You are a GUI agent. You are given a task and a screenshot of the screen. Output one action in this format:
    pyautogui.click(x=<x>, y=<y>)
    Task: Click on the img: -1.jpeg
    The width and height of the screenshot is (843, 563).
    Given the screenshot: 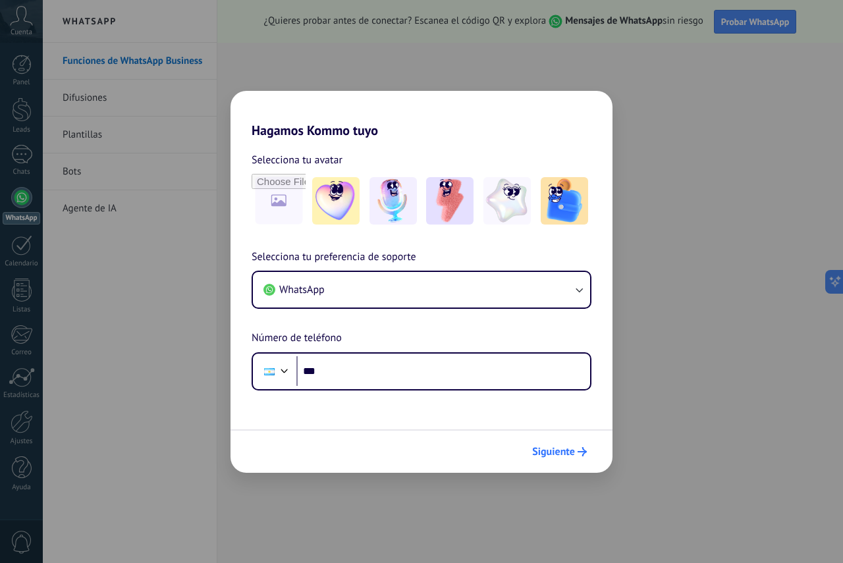 What is the action you would take?
    pyautogui.click(x=336, y=201)
    